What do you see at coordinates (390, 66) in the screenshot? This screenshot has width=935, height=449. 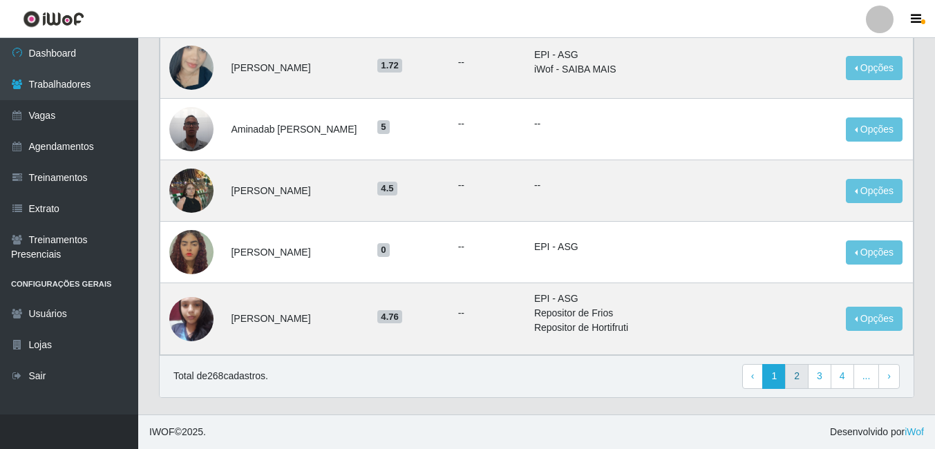 I see `span: 1.72` at bounding box center [390, 66].